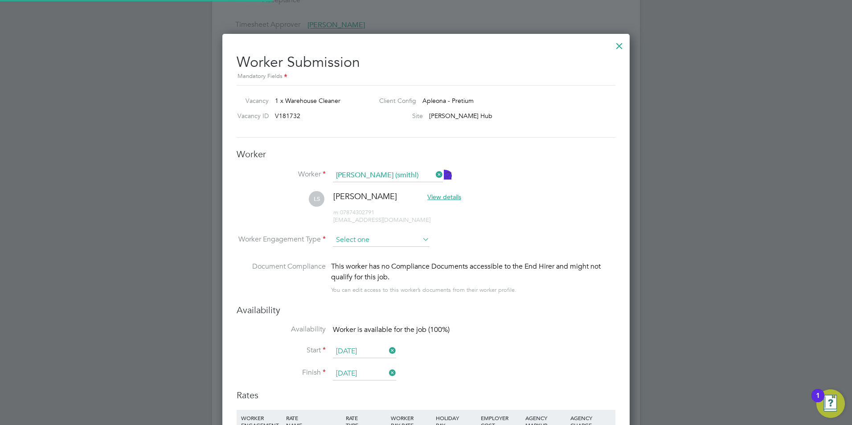  Describe the element at coordinates (281, 174) in the screenshot. I see `label: Worker` at that location.